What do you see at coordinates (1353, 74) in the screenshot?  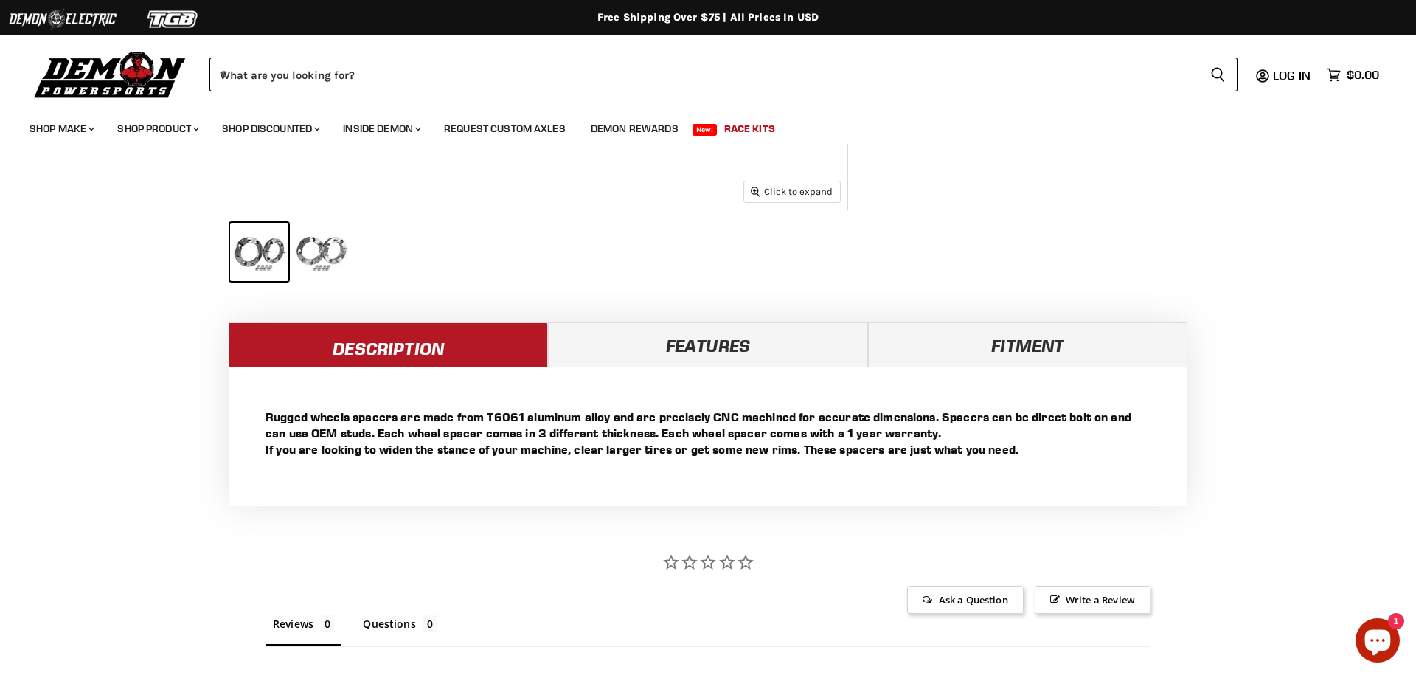 I see `a: $0.00` at bounding box center [1353, 74].